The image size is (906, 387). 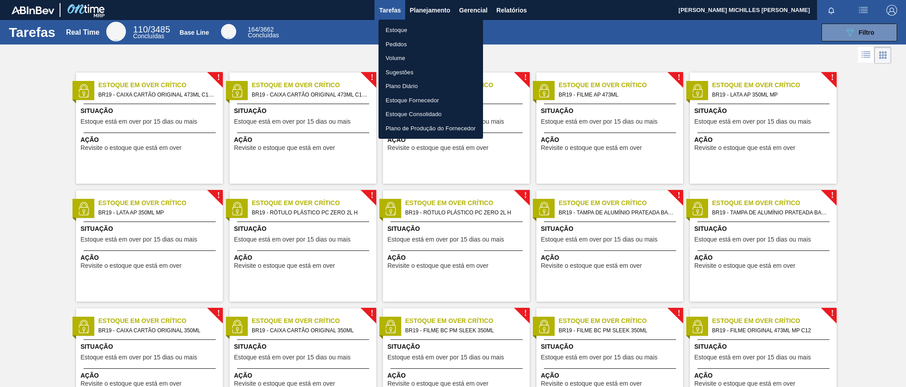 What do you see at coordinates (431, 58) in the screenshot?
I see `a: Volume` at bounding box center [431, 58].